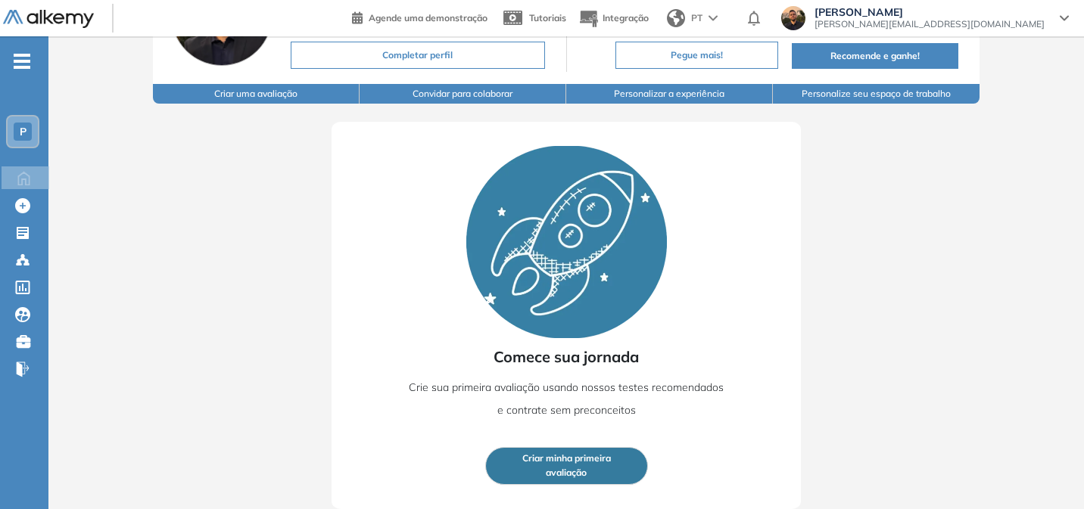 Image resolution: width=1084 pixels, height=509 pixels. Describe the element at coordinates (566, 399) in the screenshot. I see `p: Crie sua primeira avaliação usando nossos testes recomendados e contrate sem preconceitos` at that location.